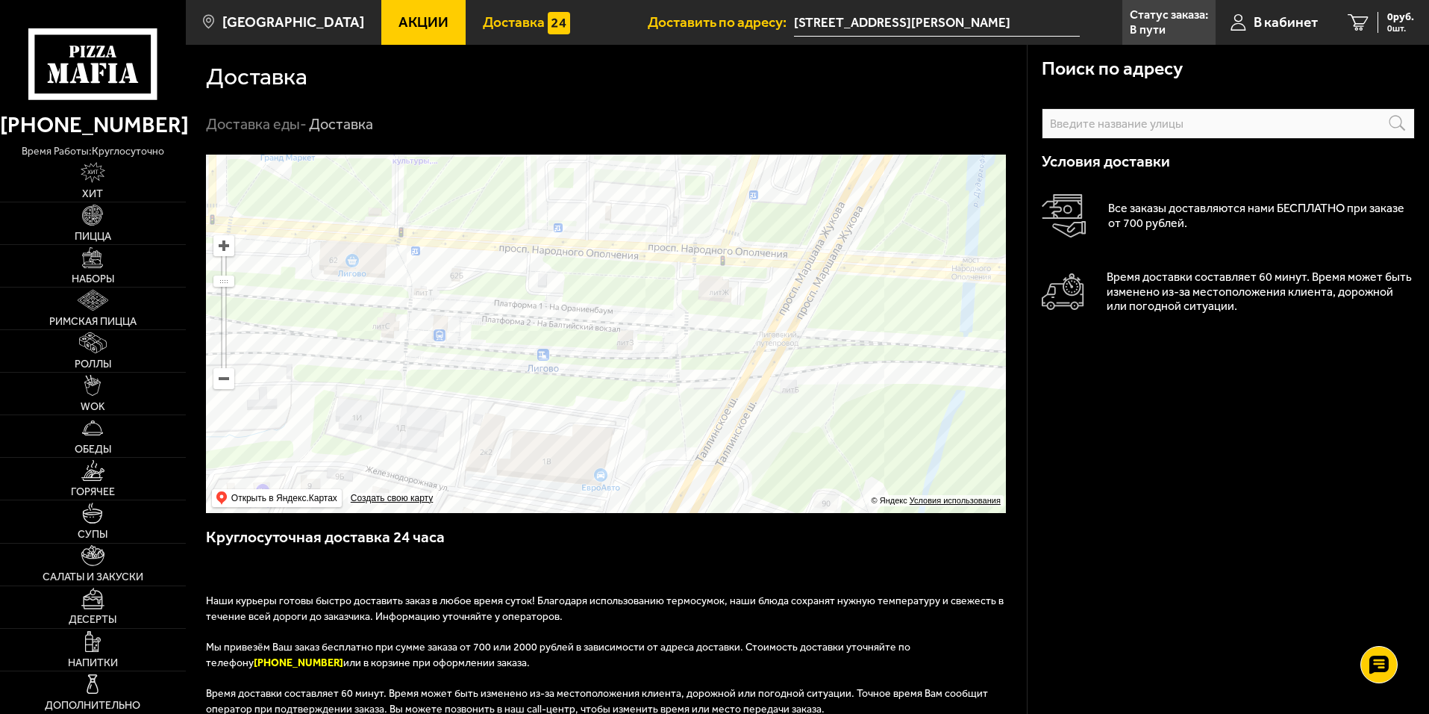  I want to click on span: 0 руб., so click(1401, 17).